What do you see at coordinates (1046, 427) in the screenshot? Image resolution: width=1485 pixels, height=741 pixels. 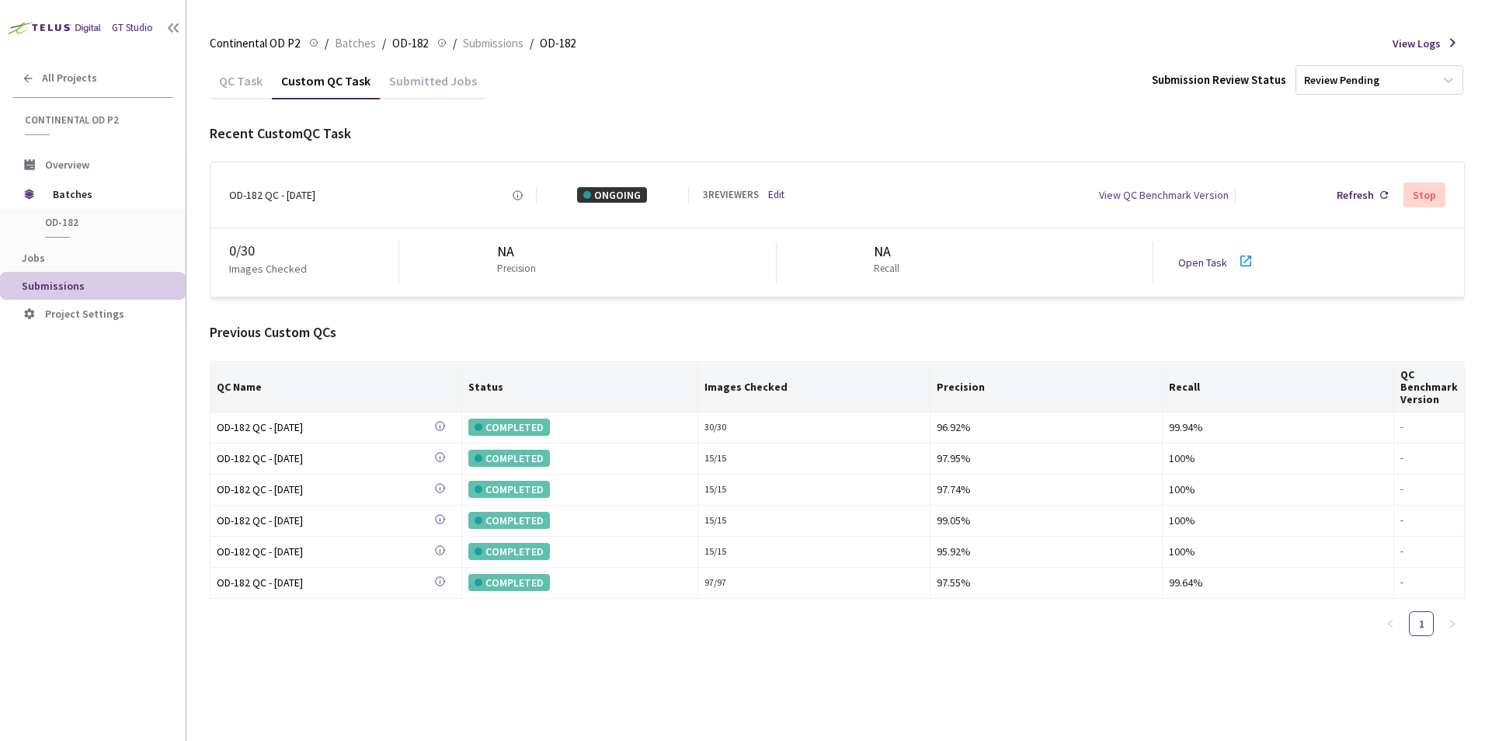 I see `div: 96.92%` at bounding box center [1046, 427].